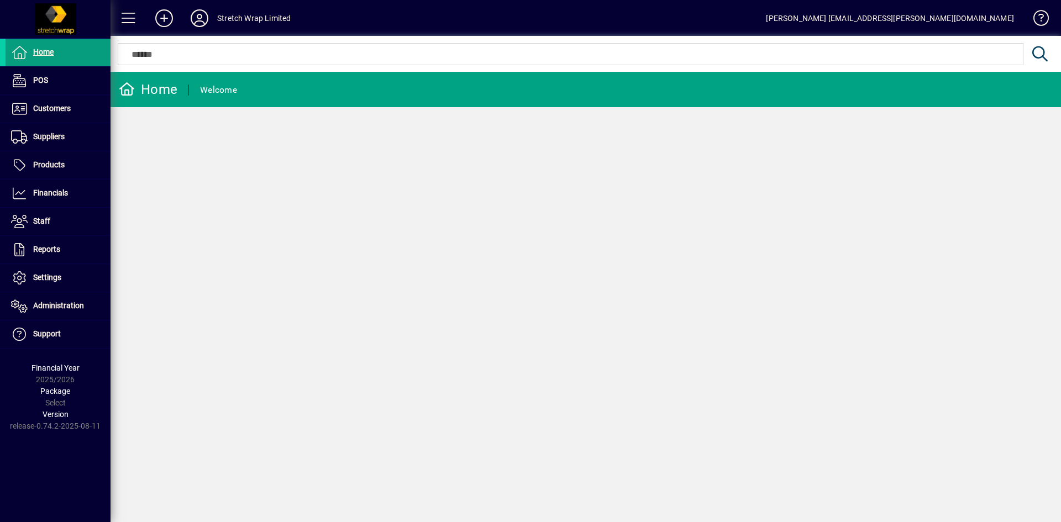 This screenshot has width=1061, height=522. What do you see at coordinates (49, 165) in the screenshot?
I see `span: Products` at bounding box center [49, 165].